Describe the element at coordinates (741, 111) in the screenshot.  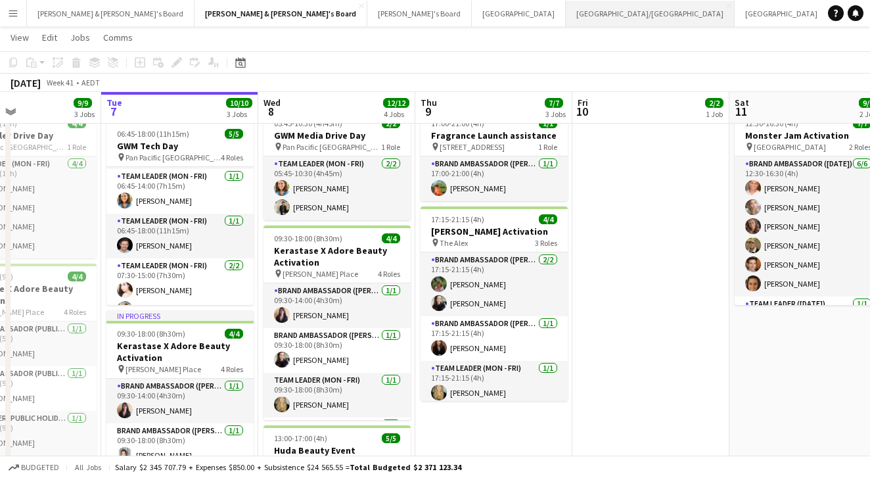
I see `span: 11` at that location.